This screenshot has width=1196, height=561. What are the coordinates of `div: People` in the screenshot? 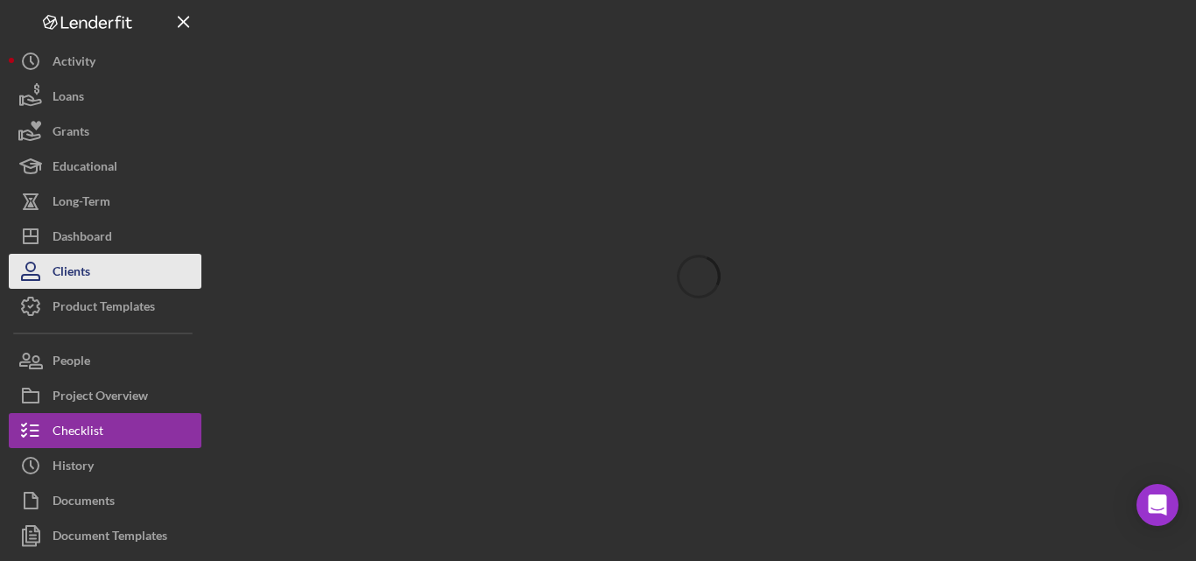 It's located at (71, 362).